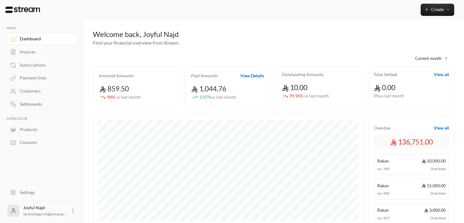 Image resolution: width=464 pixels, height=223 pixels. Describe the element at coordinates (434, 185) in the screenshot. I see `span: 15,000.00` at that location.